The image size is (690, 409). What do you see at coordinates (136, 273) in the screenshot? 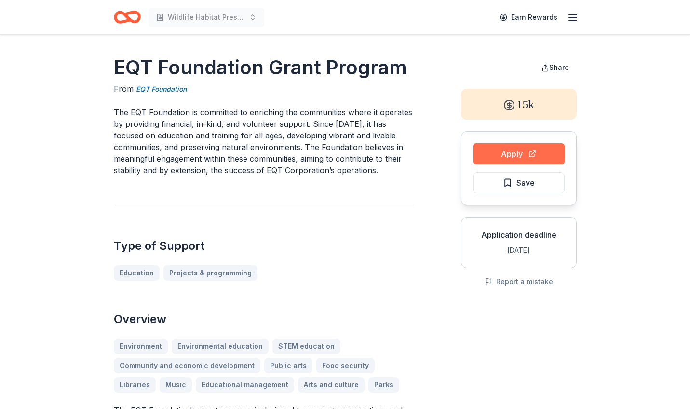
I see `a: Education` at bounding box center [136, 273].